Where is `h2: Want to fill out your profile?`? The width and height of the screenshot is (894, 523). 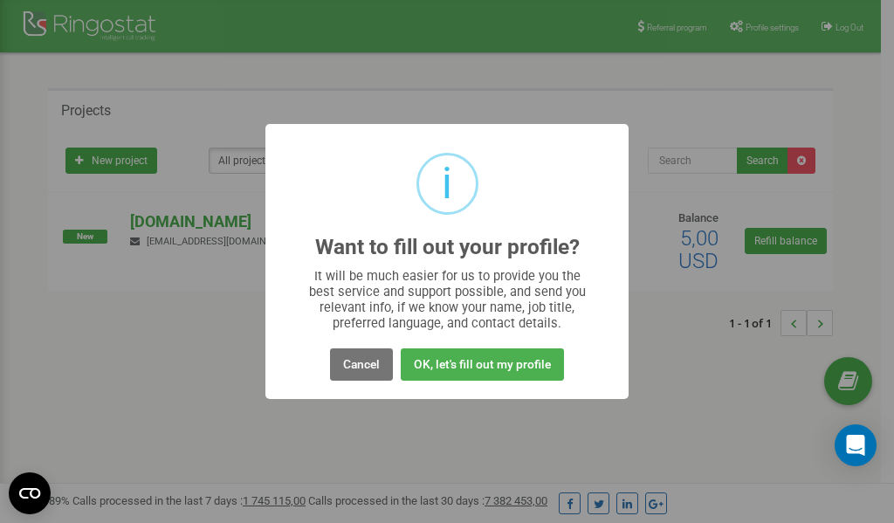
h2: Want to fill out your profile? is located at coordinates (447, 247).